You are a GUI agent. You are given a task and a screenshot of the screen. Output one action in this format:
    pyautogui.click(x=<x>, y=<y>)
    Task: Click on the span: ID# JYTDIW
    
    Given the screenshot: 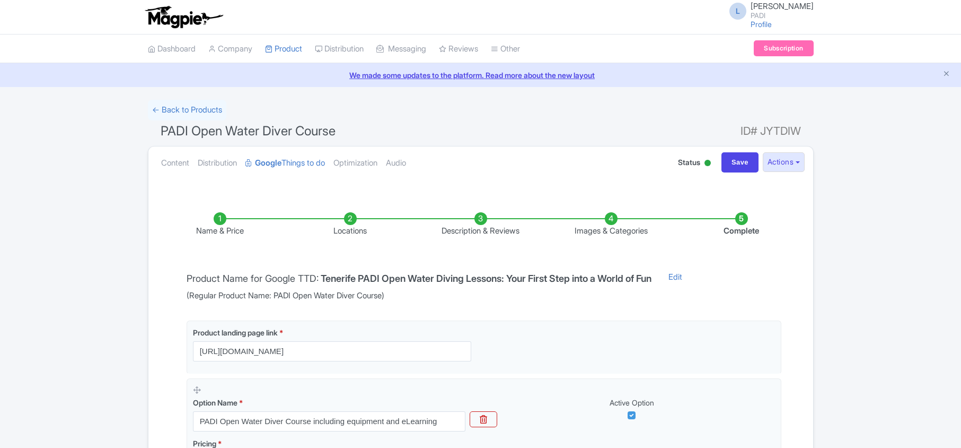 What is the action you would take?
    pyautogui.click(x=771, y=131)
    